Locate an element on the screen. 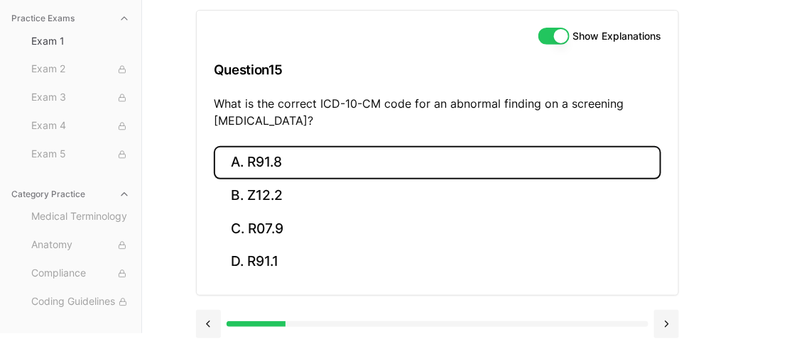 The height and width of the screenshot is (346, 804). button: Category Practice is located at coordinates (70, 195).